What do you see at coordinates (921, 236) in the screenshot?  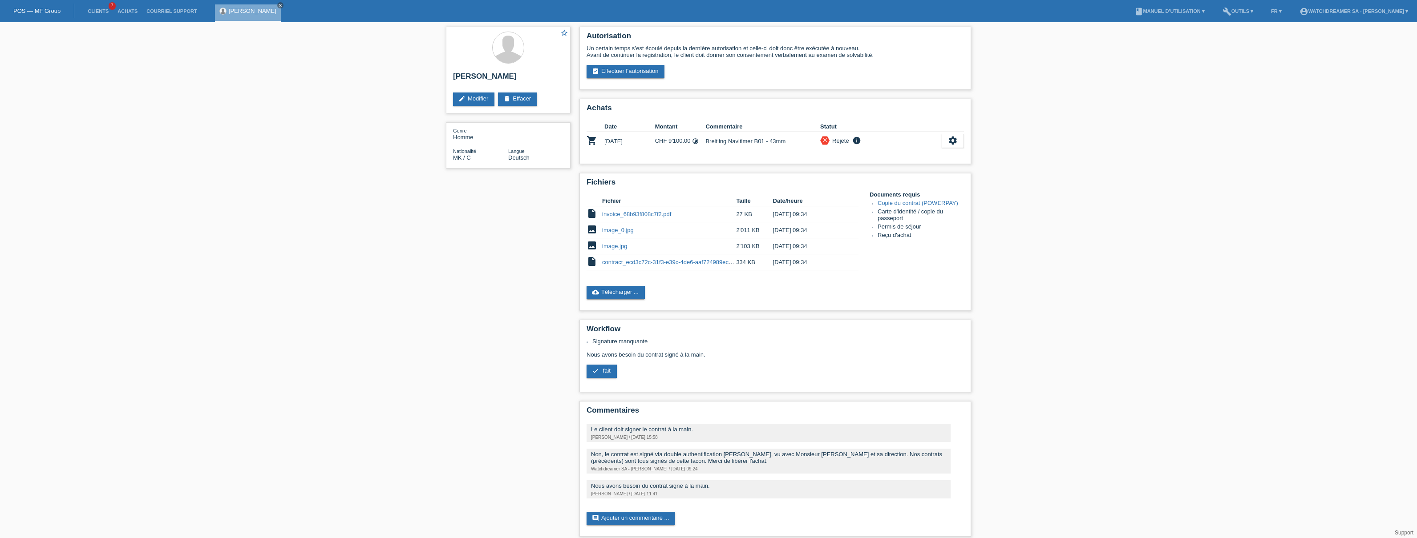 I see `li: Reçu d'achat` at bounding box center [921, 236].